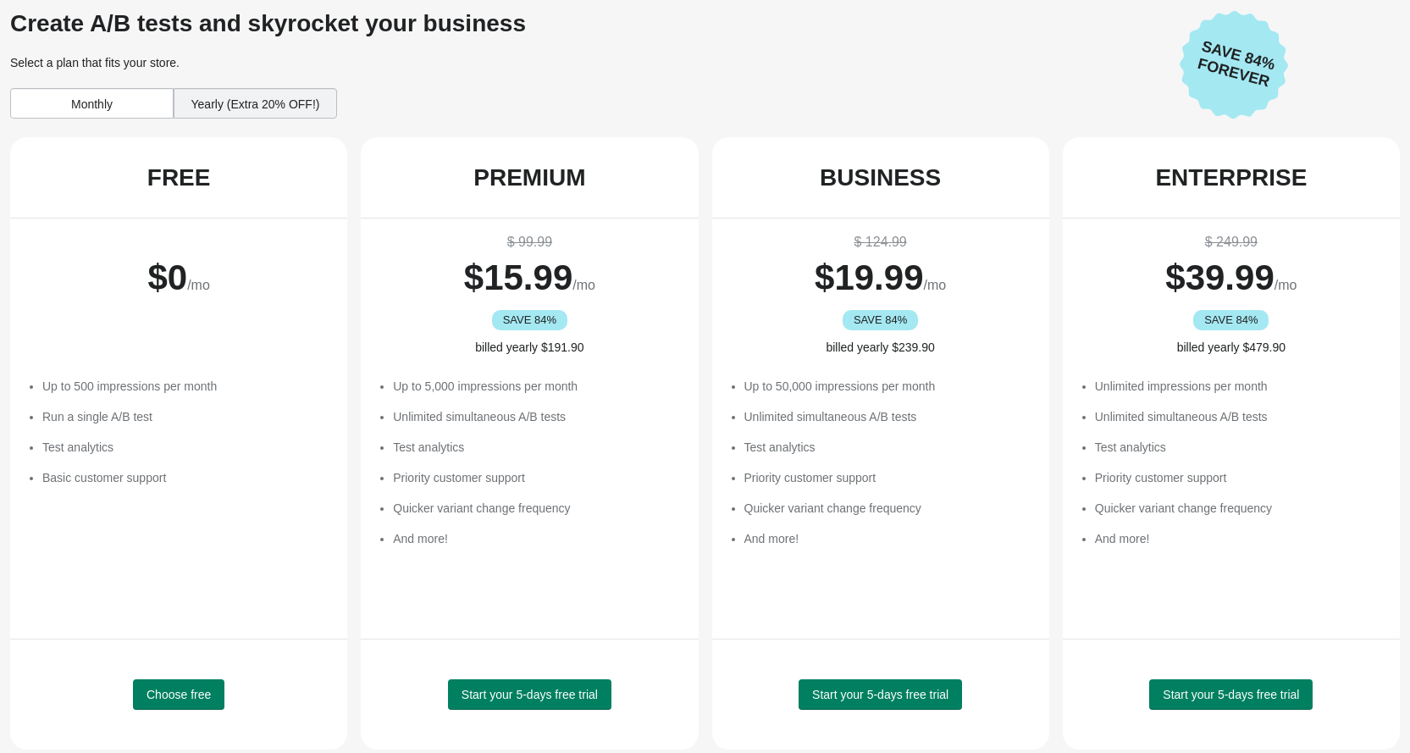  What do you see at coordinates (1239, 386) in the screenshot?
I see `li: Unlimited impressions per month` at bounding box center [1239, 386].